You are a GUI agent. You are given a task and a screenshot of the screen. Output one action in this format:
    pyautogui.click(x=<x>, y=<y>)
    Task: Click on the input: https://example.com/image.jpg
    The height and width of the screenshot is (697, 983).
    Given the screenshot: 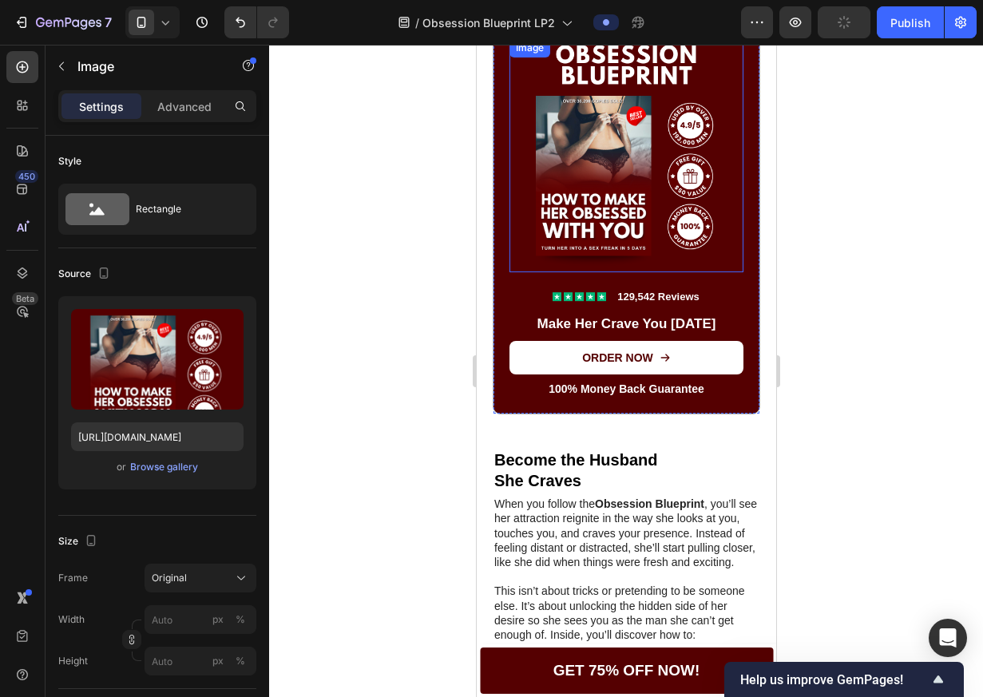 What is the action you would take?
    pyautogui.click(x=157, y=437)
    